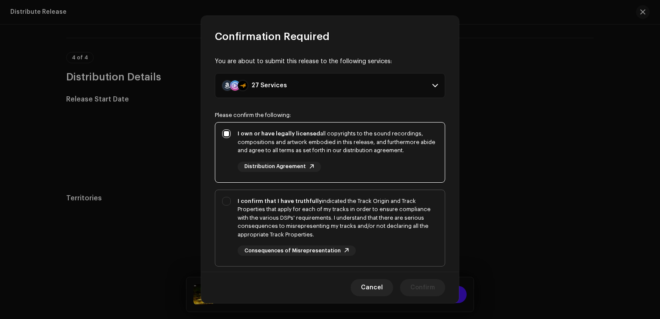 The image size is (660, 319). I want to click on div: all copyrights to the sound recordings, compositions and artwork embodied in this release, and fu..., so click(338, 142).